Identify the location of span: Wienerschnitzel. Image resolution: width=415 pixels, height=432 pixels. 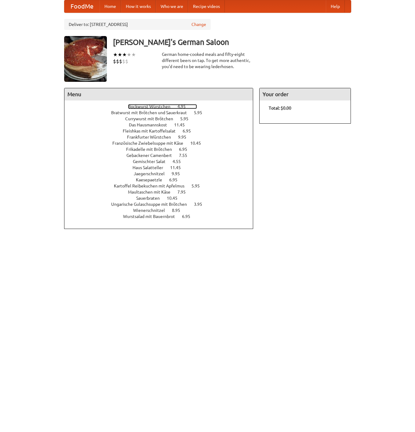
(152, 210).